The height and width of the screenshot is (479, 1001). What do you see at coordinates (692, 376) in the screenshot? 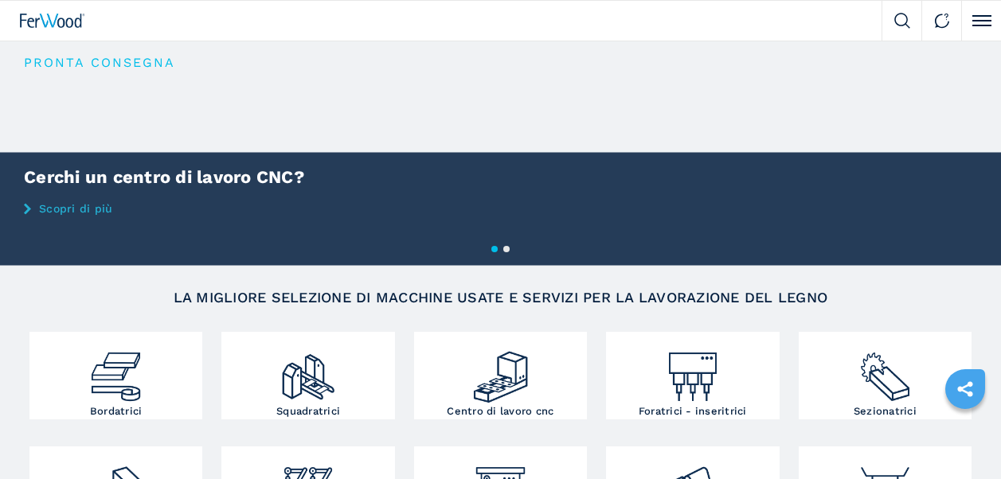
I see `a: Foratrici - inseritrici` at bounding box center [692, 376].